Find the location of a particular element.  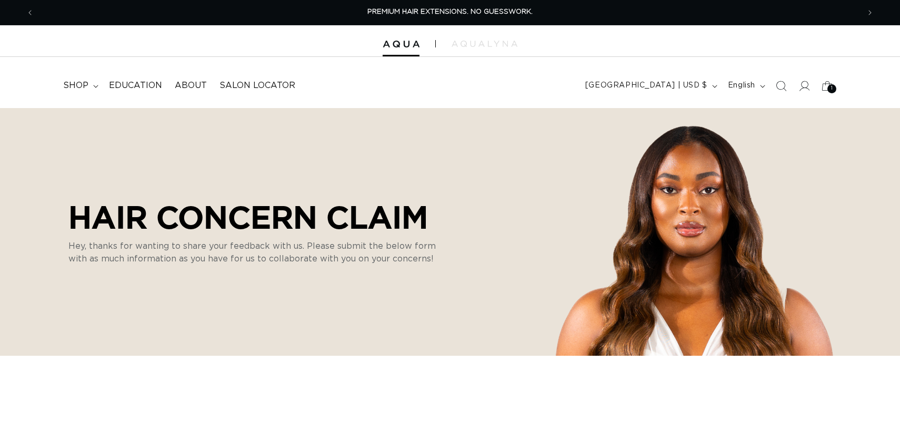

a: Education is located at coordinates (135, 85).